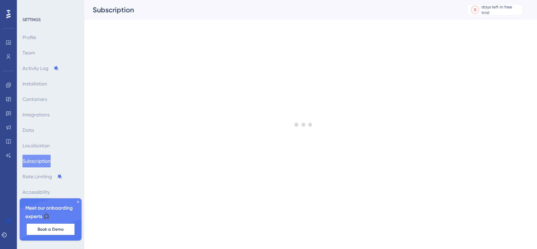 The height and width of the screenshot is (249, 537). What do you see at coordinates (51, 20) in the screenshot?
I see `div: SETTINGS` at bounding box center [51, 20].